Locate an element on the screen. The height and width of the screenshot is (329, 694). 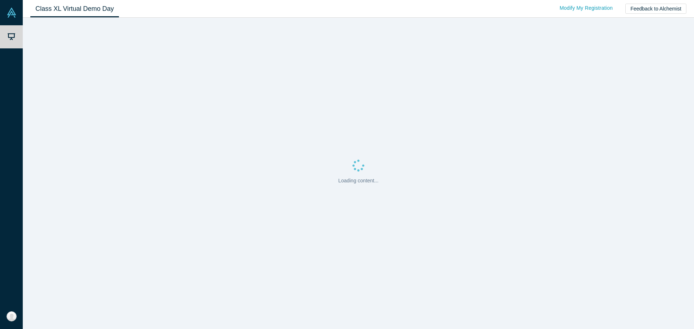
p: Loading content... is located at coordinates (358, 181).